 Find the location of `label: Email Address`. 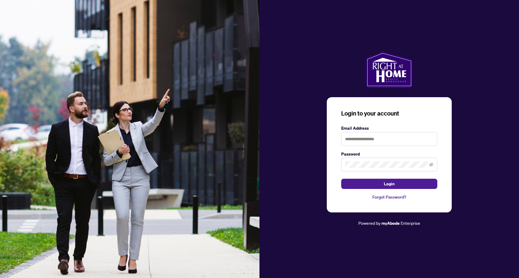

label: Email Address is located at coordinates (389, 128).